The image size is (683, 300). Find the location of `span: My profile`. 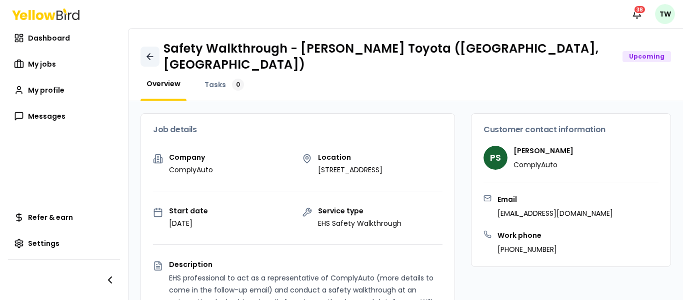

span: My profile is located at coordinates (46, 90).